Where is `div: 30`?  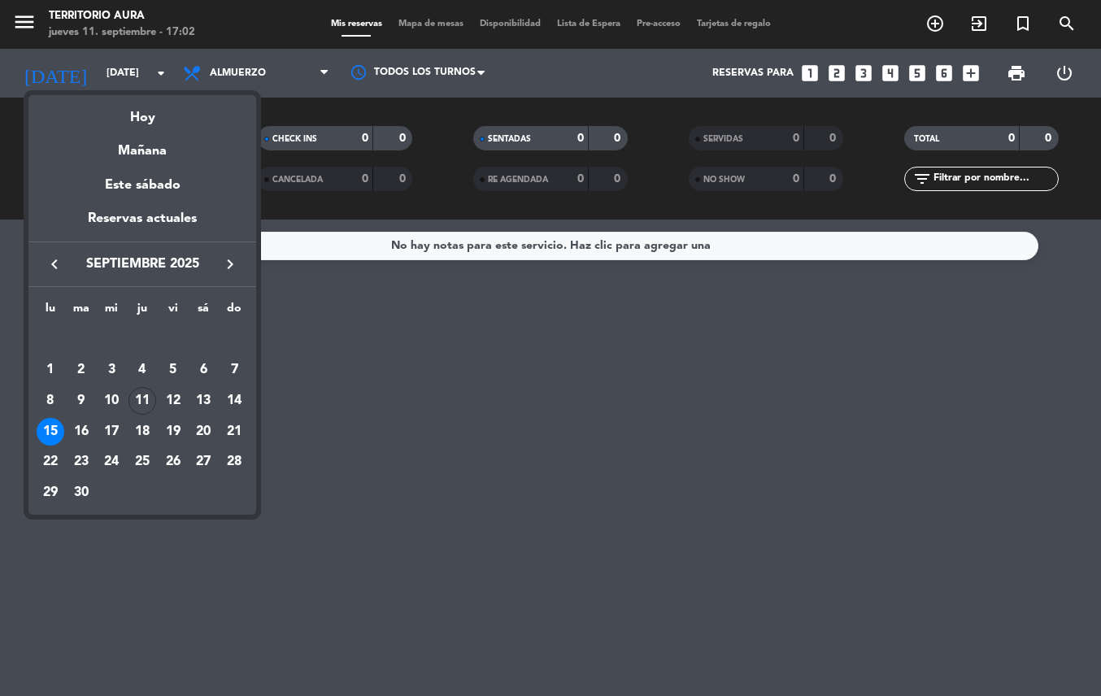
div: 30 is located at coordinates (81, 493).